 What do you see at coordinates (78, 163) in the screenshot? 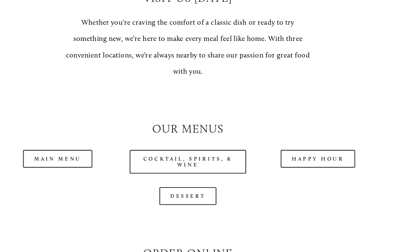
I see `a: Main Menu` at bounding box center [78, 163].